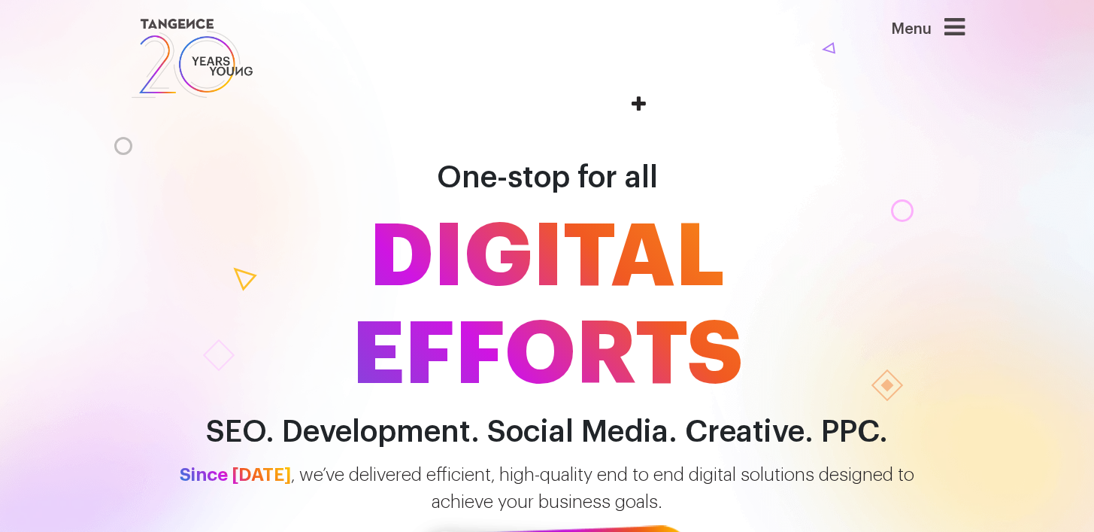 Image resolution: width=1094 pixels, height=532 pixels. Describe the element at coordinates (547, 306) in the screenshot. I see `span: DIGITAL EFFORTS` at that location.